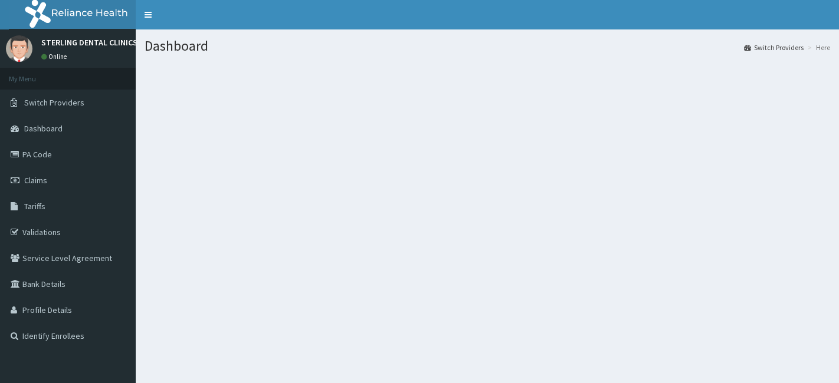  Describe the element at coordinates (817, 47) in the screenshot. I see `li: Here` at that location.